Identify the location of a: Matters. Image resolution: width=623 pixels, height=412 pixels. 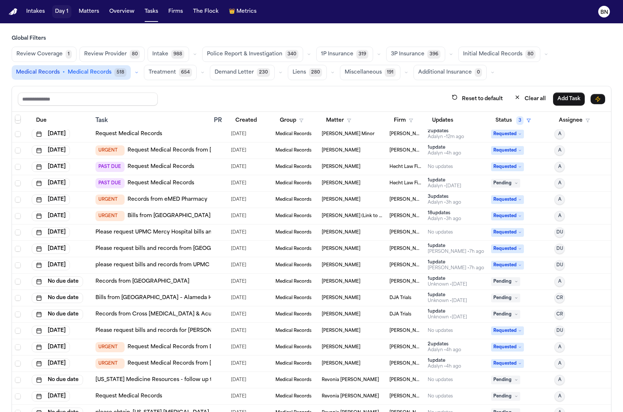
(89, 12).